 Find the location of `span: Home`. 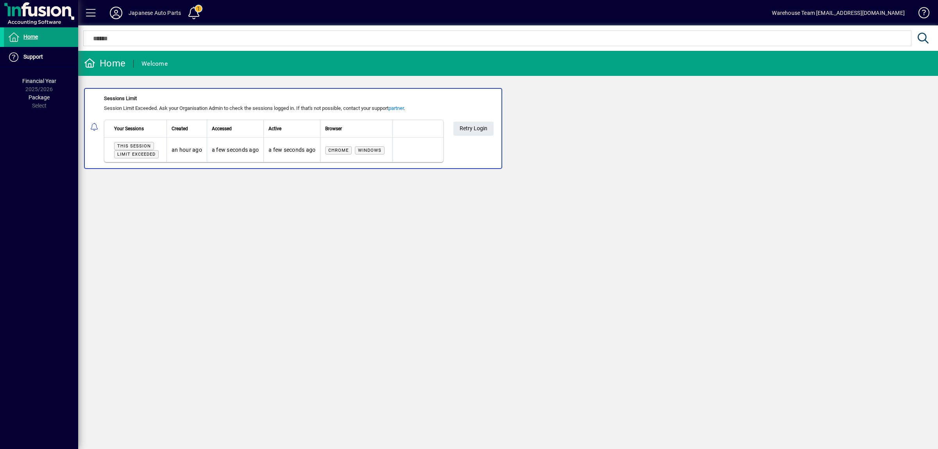

span: Home is located at coordinates (30, 37).